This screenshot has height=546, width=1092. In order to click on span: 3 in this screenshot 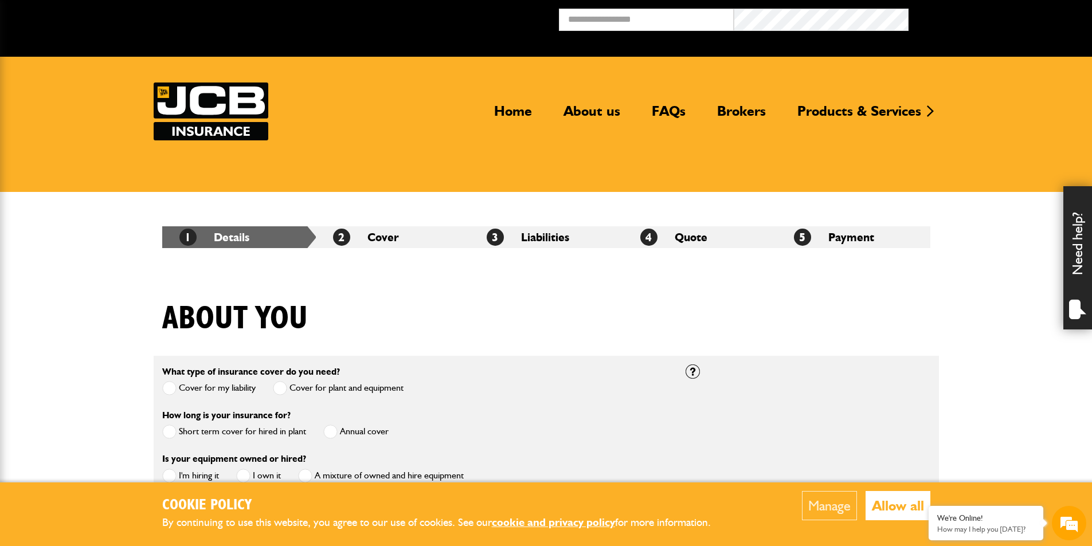, I will do `click(495, 237)`.